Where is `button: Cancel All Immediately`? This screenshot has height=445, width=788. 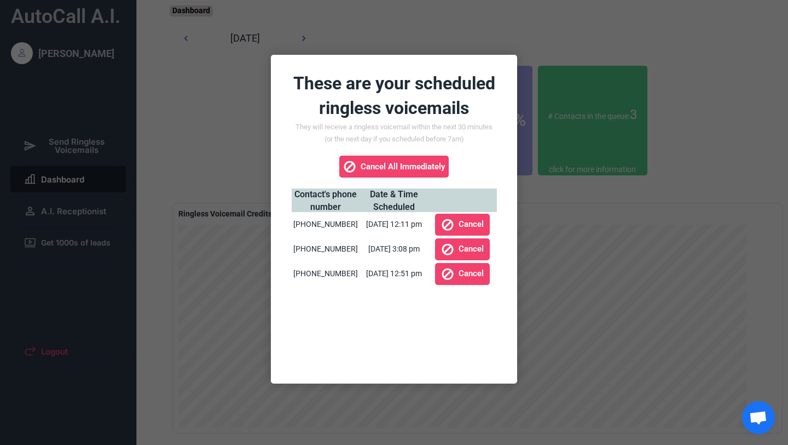
button: Cancel All Immediately is located at coordinates (394, 166).